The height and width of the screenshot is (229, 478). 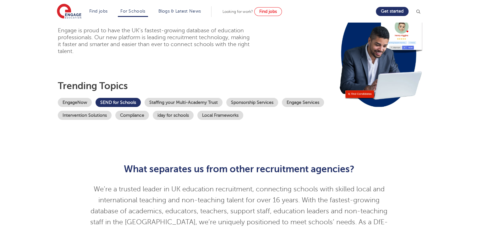 What do you see at coordinates (194, 86) in the screenshot?
I see `h3: Trending topics` at bounding box center [194, 86].